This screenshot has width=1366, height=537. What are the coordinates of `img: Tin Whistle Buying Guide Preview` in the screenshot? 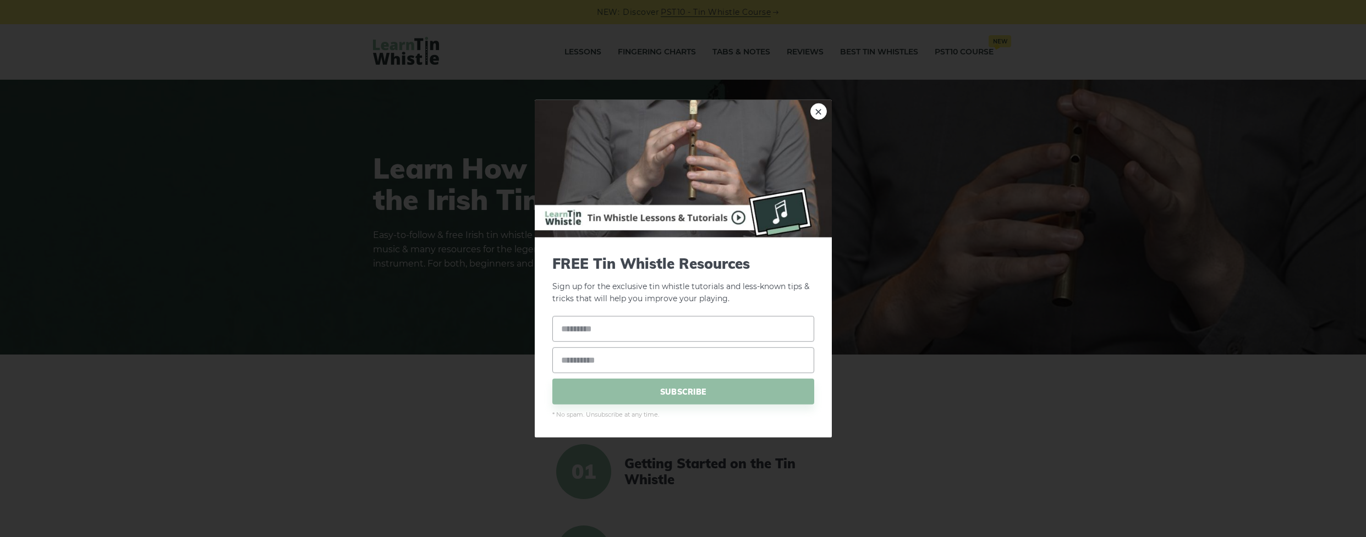 It's located at (683, 168).